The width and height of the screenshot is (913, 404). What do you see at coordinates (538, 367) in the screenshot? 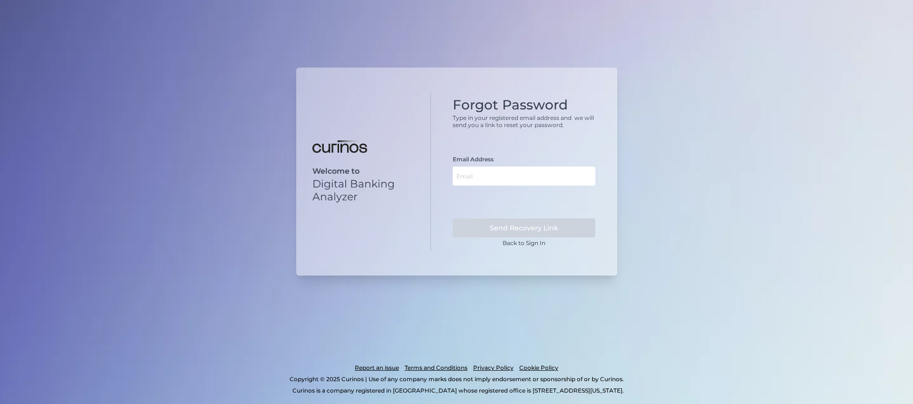
I see `a: Cookie Policy` at bounding box center [538, 367].